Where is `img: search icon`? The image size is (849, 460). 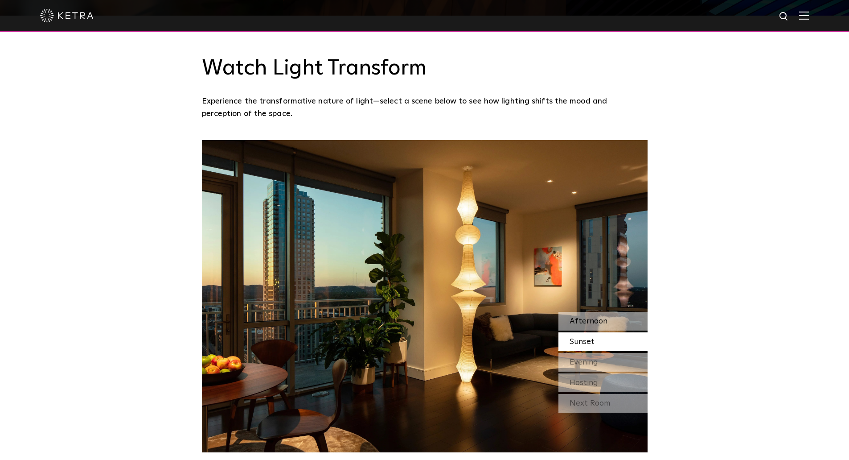
img: search icon is located at coordinates (784, 16).